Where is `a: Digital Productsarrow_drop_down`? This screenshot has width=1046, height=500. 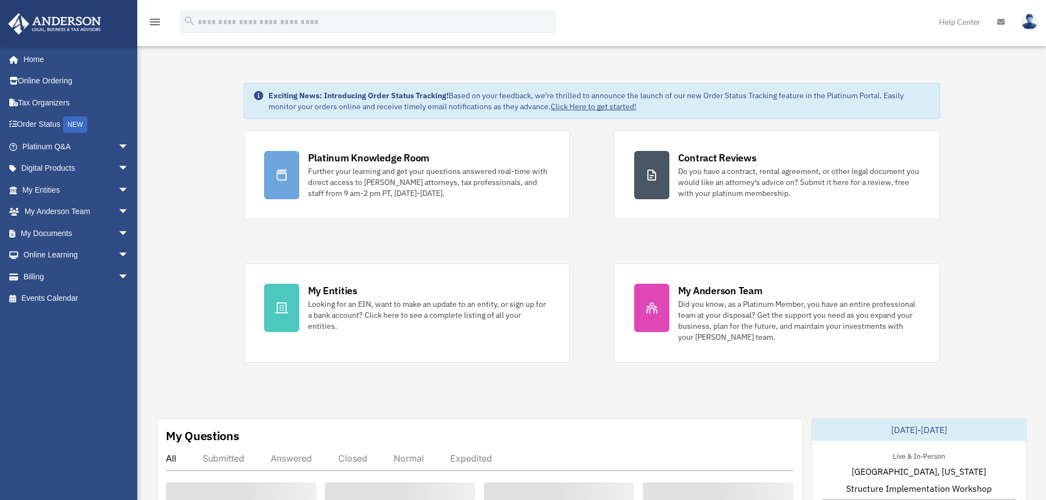 a: Digital Productsarrow_drop_down is located at coordinates (76, 169).